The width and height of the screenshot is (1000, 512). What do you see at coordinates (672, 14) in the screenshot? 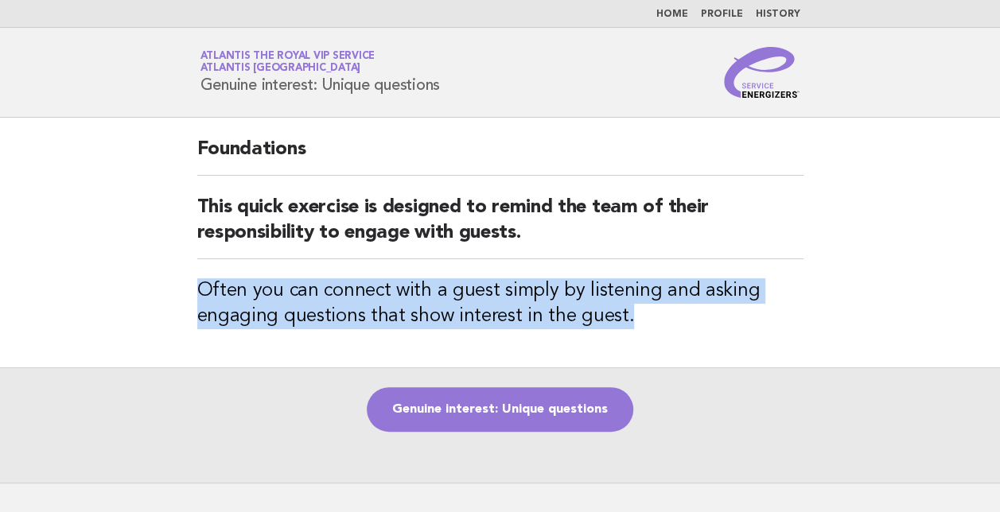
I see `a: Home` at bounding box center [672, 14].